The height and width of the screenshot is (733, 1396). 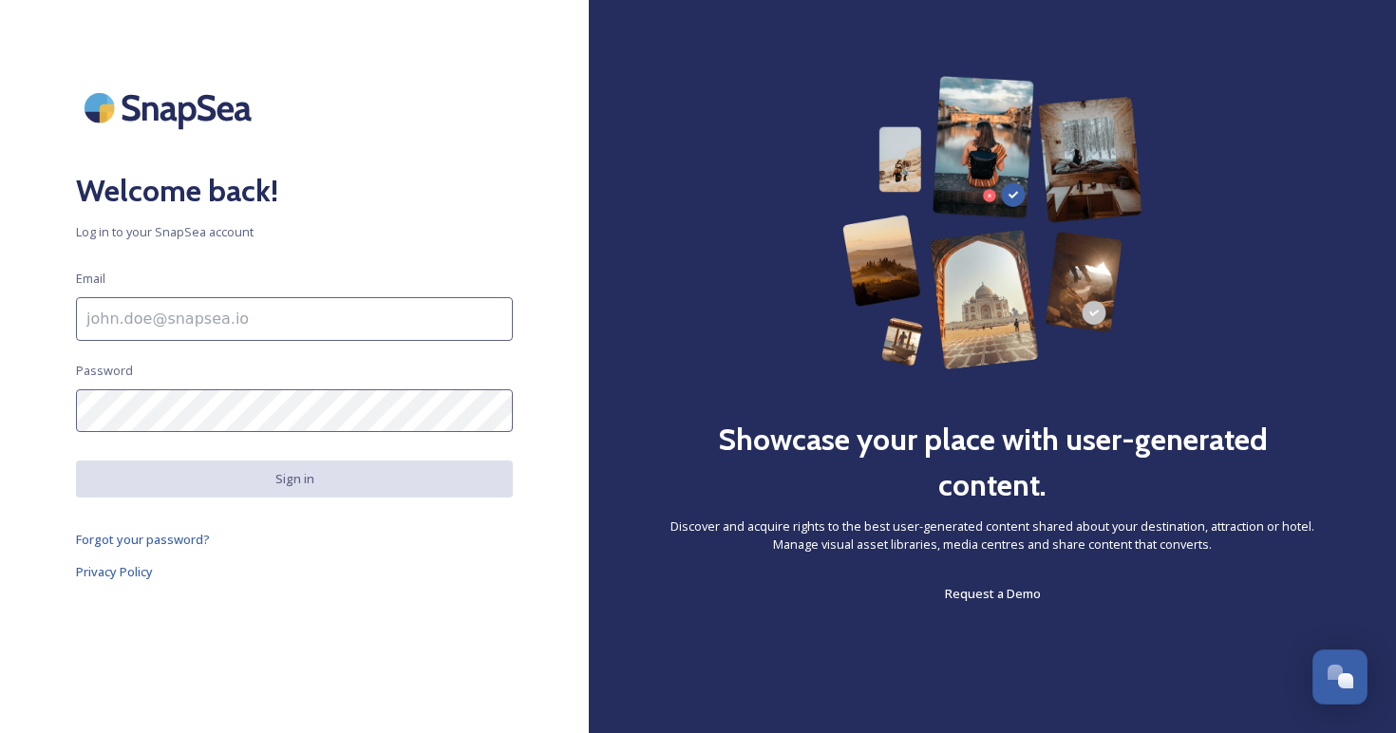 I want to click on span: Forgot your password?, so click(x=142, y=539).